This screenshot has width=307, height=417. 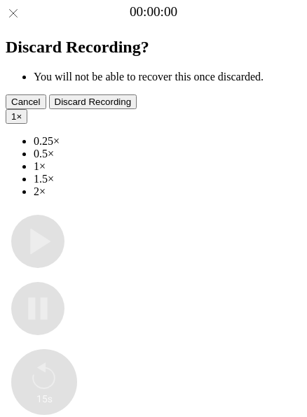 I want to click on button: 1×, so click(x=16, y=116).